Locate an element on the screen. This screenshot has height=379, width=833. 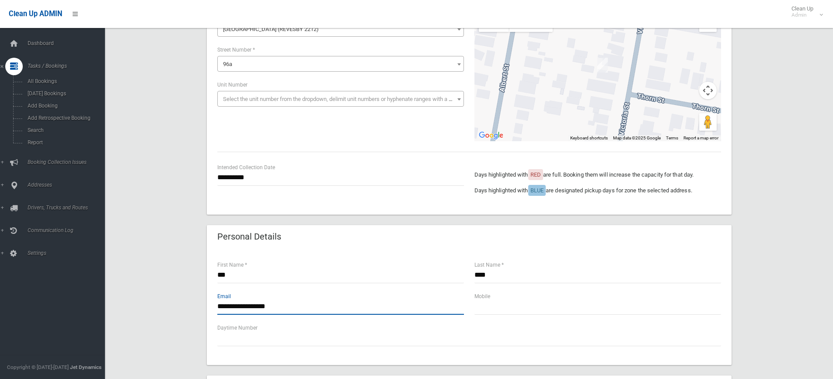
span: Booking Collection Issues is located at coordinates (68, 162).